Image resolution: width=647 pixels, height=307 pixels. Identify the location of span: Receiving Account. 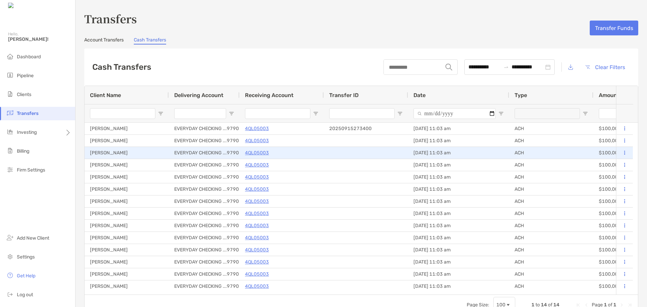
(269, 95).